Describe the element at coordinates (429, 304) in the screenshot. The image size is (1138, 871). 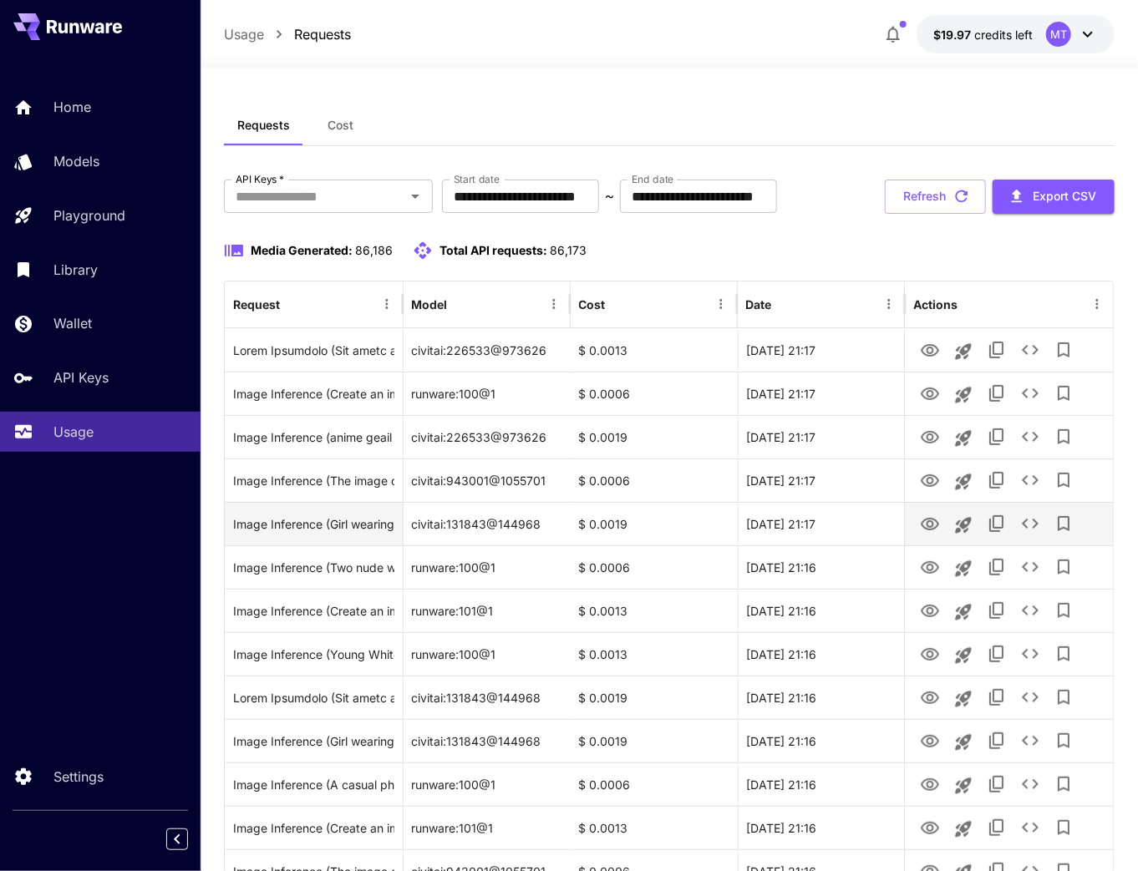
I see `div: Model` at that location.